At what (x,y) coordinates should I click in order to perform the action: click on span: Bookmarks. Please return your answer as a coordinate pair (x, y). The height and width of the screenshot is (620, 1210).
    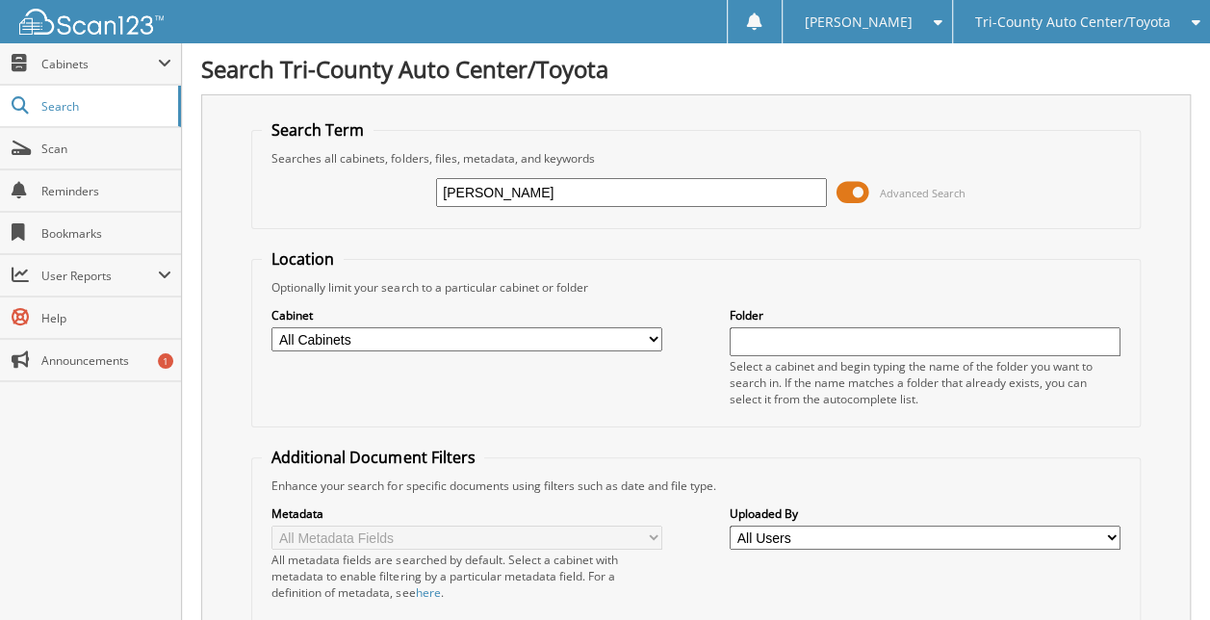
    Looking at the image, I should click on (106, 233).